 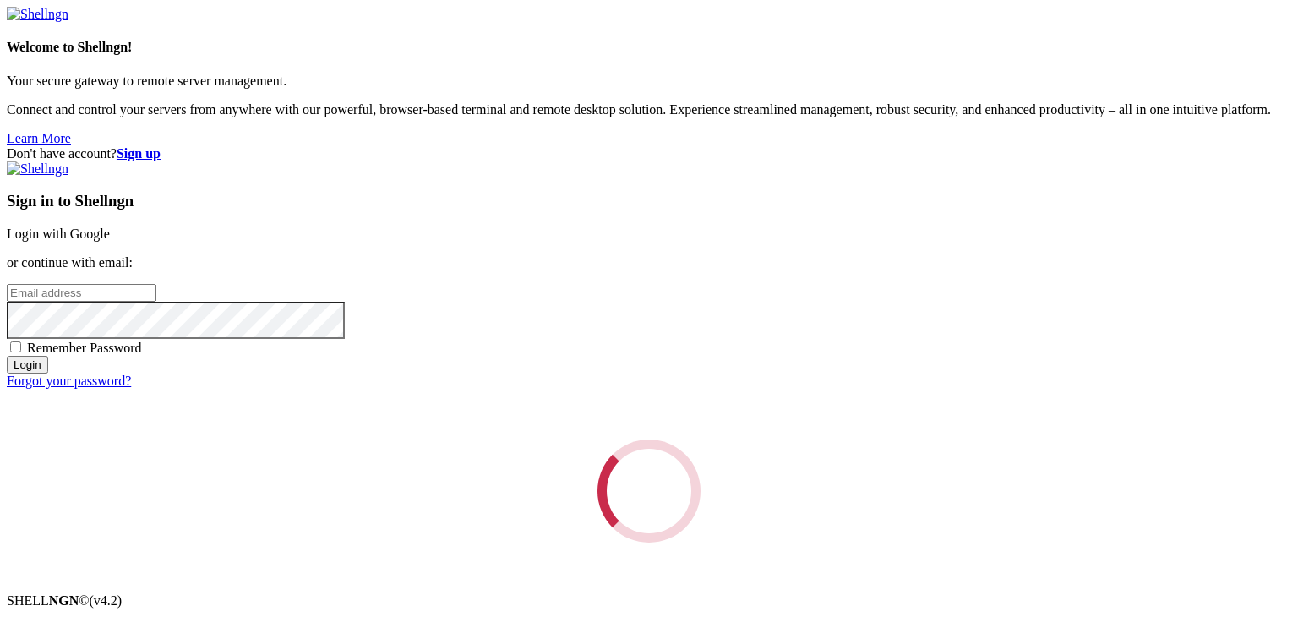 What do you see at coordinates (58, 233) in the screenshot?
I see `a: Login with Google` at bounding box center [58, 233].